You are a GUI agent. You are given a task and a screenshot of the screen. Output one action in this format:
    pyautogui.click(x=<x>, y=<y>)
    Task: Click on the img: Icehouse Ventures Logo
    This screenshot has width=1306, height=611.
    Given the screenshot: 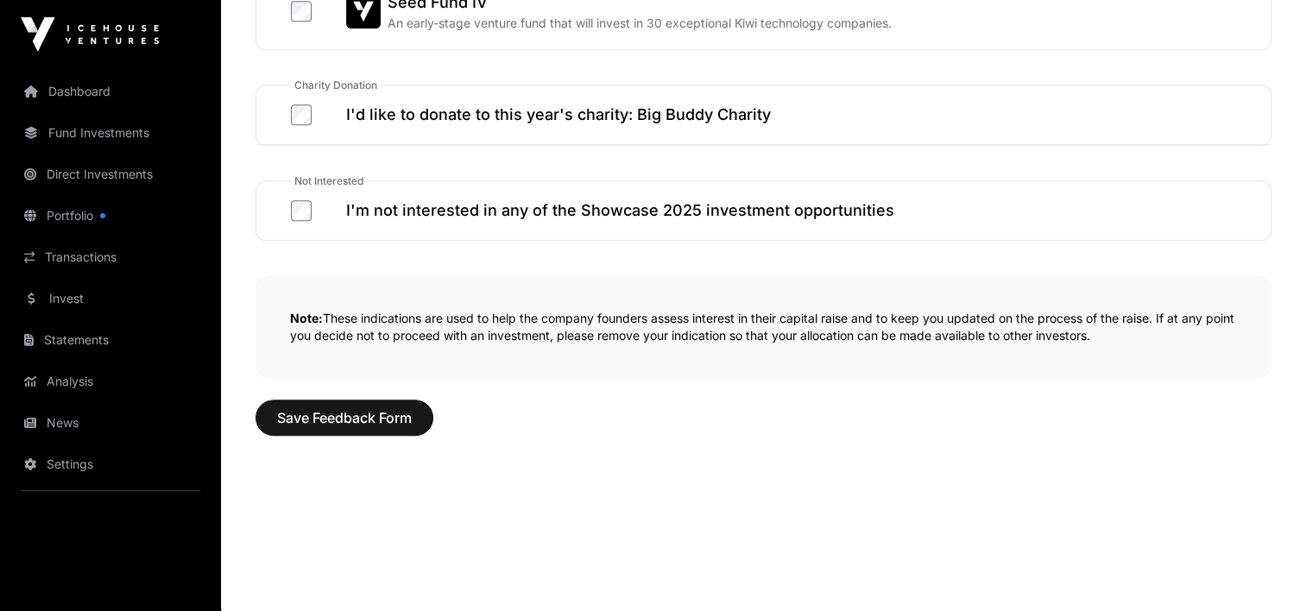 What is the action you would take?
    pyautogui.click(x=90, y=35)
    